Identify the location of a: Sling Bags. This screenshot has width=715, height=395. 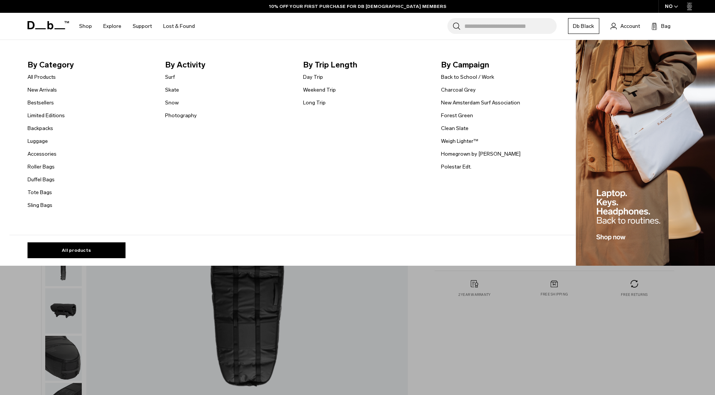
(40, 205).